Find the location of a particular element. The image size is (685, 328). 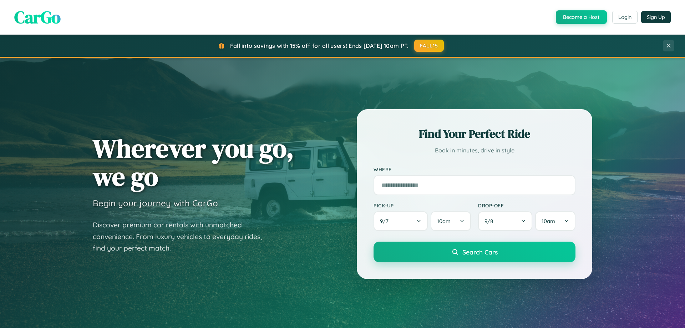

label: Where is located at coordinates (475, 169).